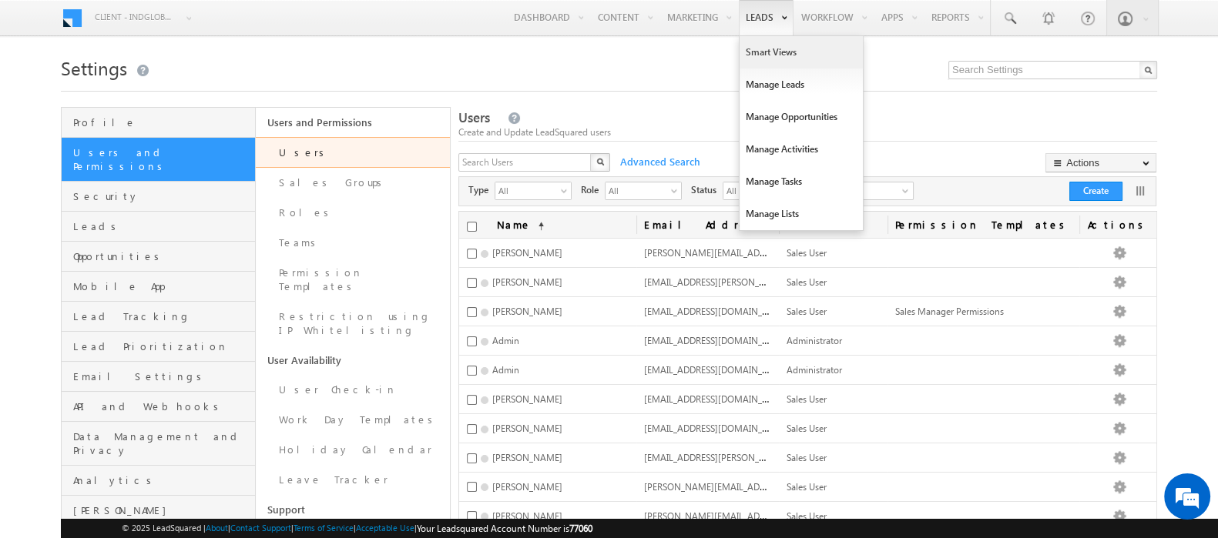  I want to click on span: Lead Tracking, so click(162, 317).